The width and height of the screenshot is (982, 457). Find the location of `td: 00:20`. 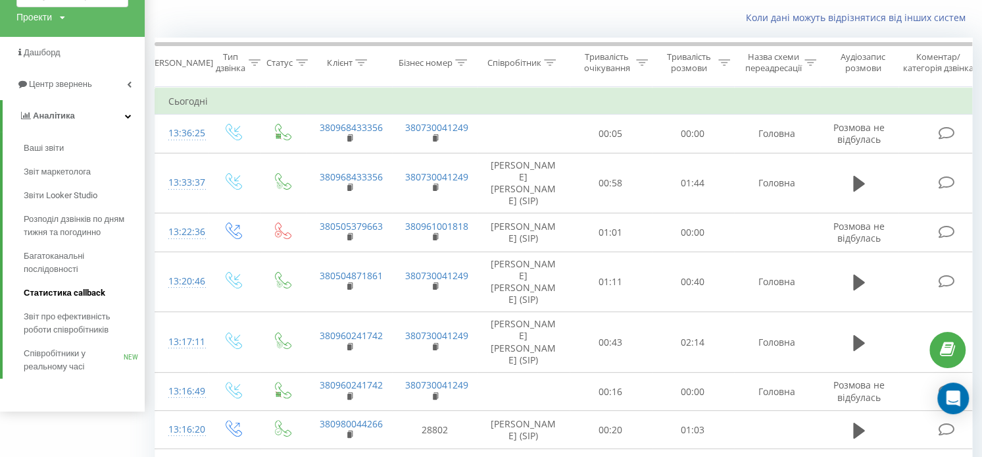

td: 00:20 is located at coordinates (610, 430).